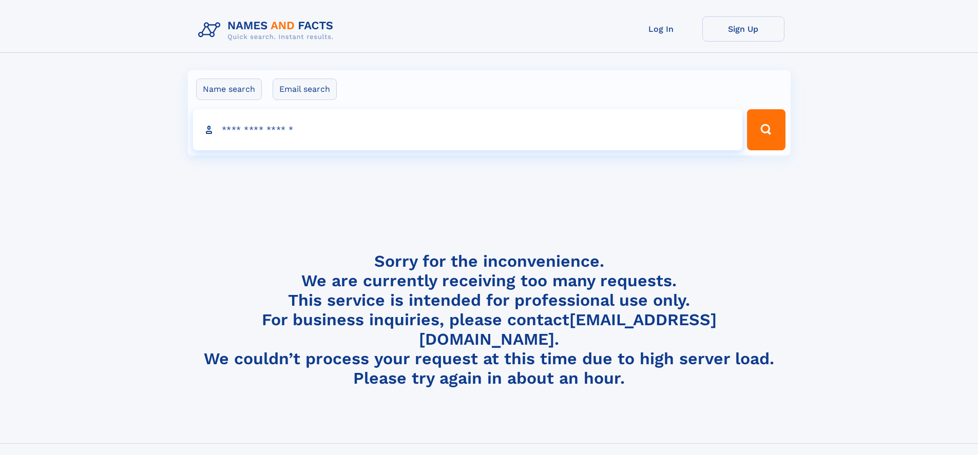 Image resolution: width=978 pixels, height=455 pixels. I want to click on button: Search Button, so click(766, 130).